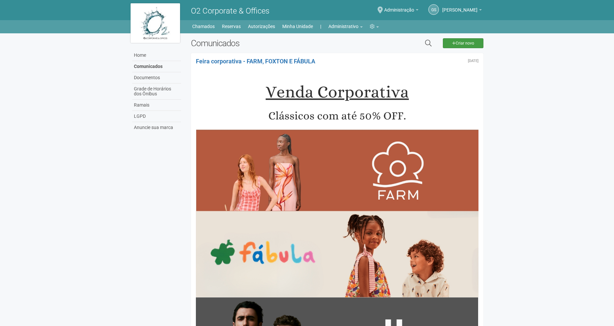  Describe the element at coordinates (346, 26) in the screenshot. I see `a: Administrativo` at that location.